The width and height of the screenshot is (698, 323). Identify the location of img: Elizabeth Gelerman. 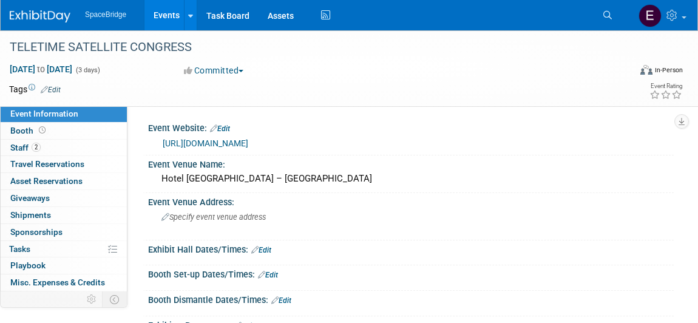
(650, 16).